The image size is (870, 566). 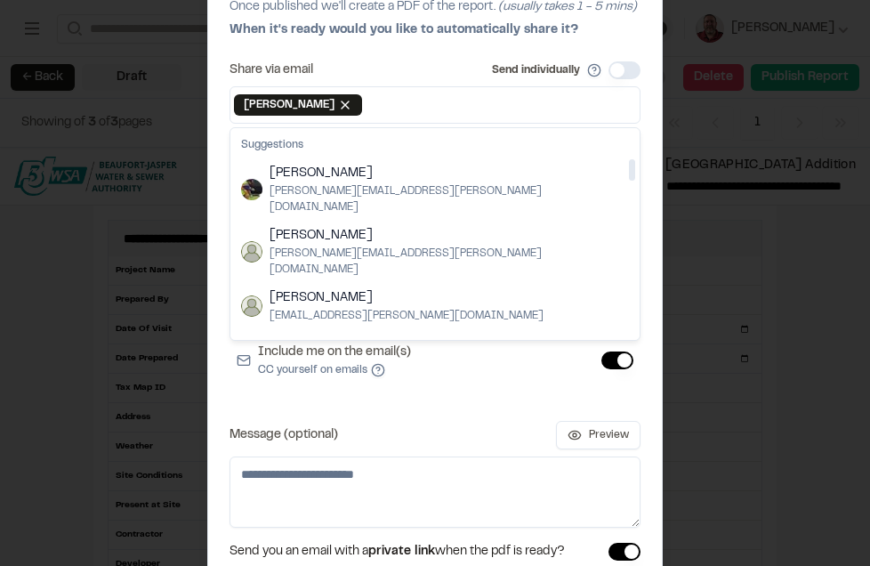 I want to click on span: When it's ready would you like to automatically share it?, so click(x=404, y=30).